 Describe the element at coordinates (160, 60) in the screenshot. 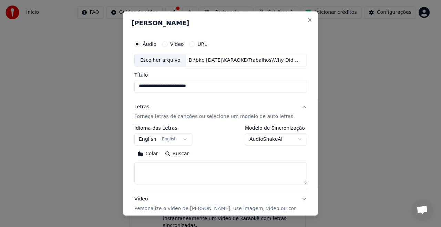

I see `div: Escolher arquivo` at that location.